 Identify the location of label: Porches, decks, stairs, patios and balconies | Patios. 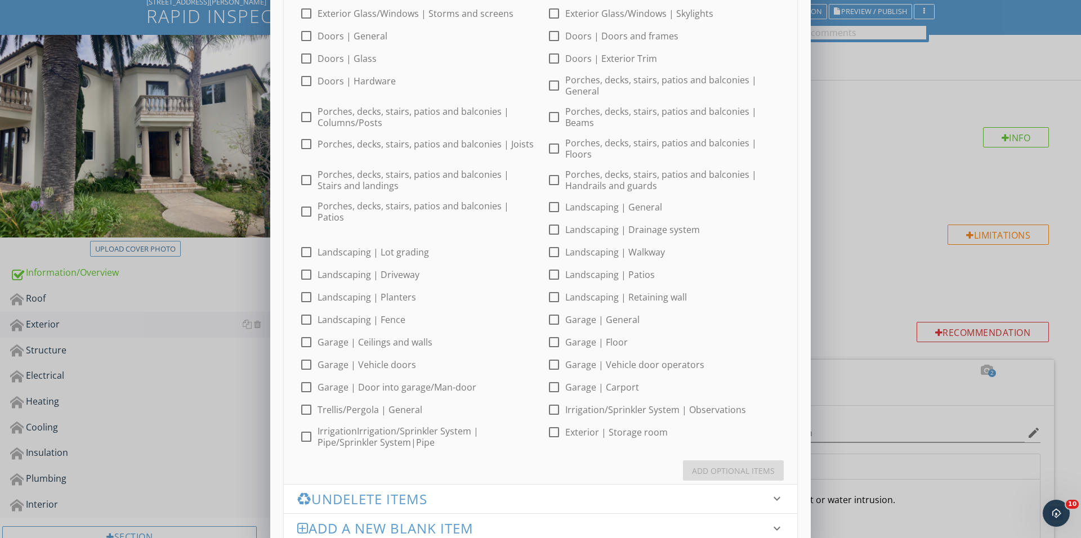
(426, 212).